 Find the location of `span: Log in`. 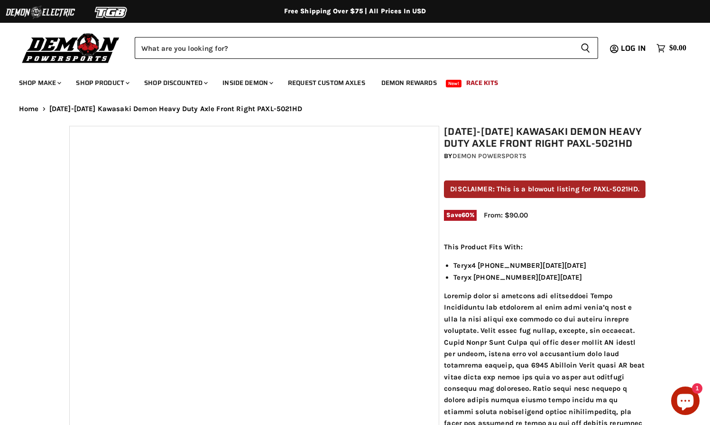

span: Log in is located at coordinates (633, 48).